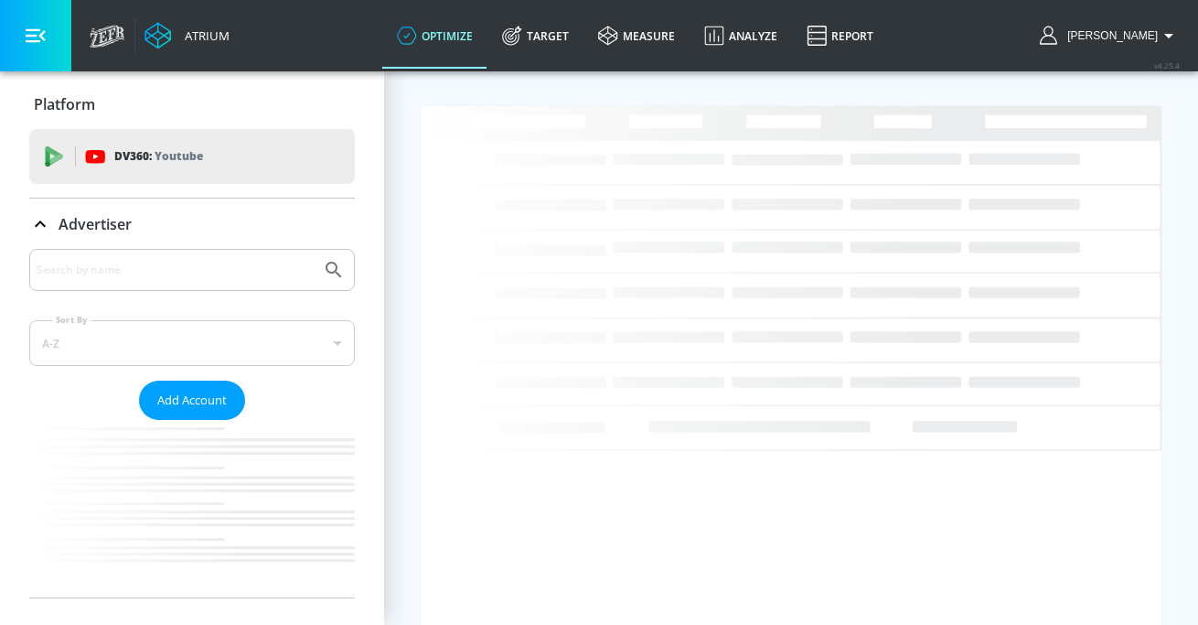 Image resolution: width=1198 pixels, height=625 pixels. I want to click on a: Analyze, so click(741, 36).